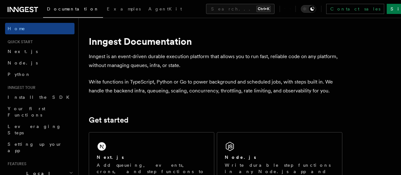 This screenshot has height=175, width=401. Describe the element at coordinates (40, 74) in the screenshot. I see `a: Python` at that location.